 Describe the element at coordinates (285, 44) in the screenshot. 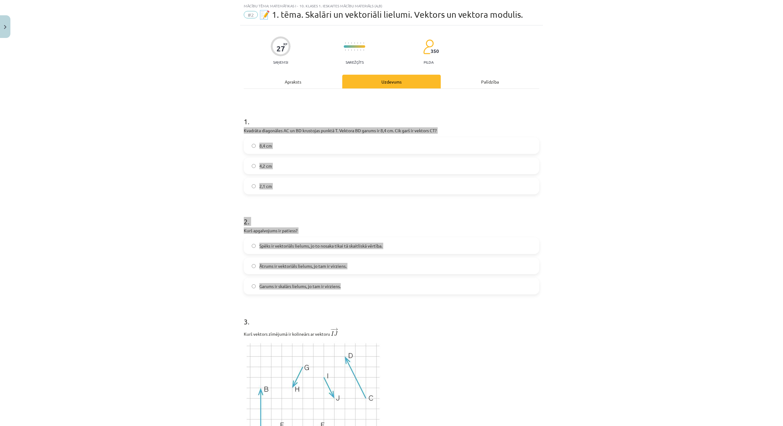

I see `span: XP` at that location.